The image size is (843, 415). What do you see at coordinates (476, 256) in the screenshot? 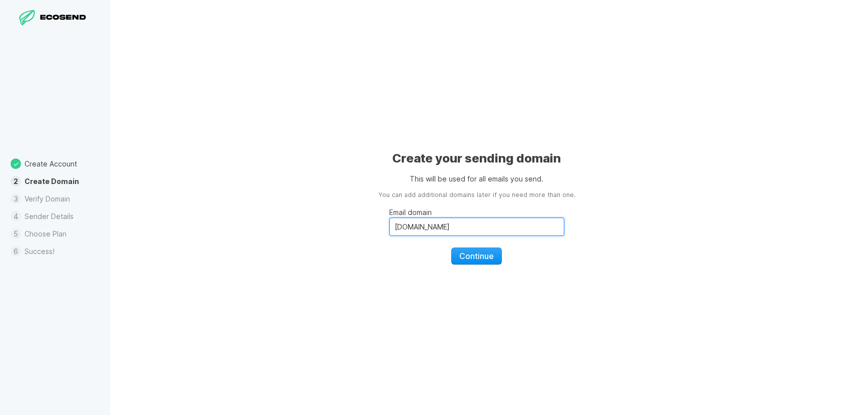
I see `button: Continue` at bounding box center [476, 256].